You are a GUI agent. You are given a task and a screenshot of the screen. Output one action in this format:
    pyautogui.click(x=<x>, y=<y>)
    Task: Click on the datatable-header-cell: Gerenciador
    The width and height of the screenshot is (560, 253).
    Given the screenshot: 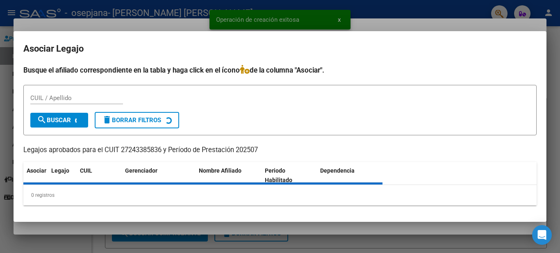 What is the action you would take?
    pyautogui.click(x=159, y=175)
    